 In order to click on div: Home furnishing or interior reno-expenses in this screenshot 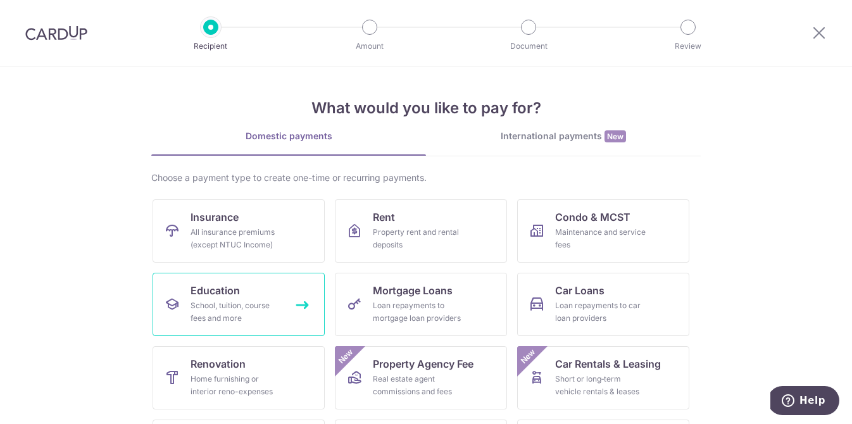, I will do `click(236, 386)`.